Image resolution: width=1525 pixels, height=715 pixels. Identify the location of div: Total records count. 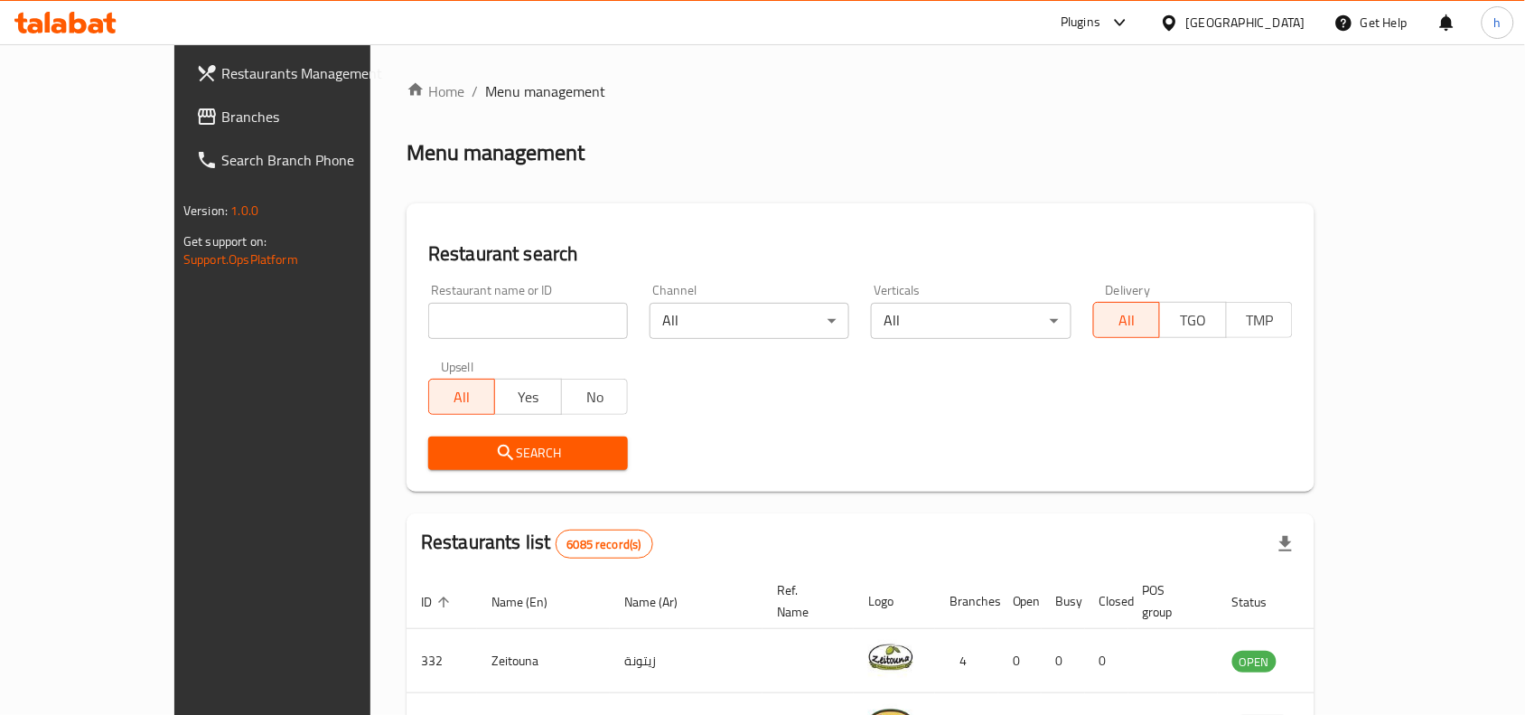
(604, 544).